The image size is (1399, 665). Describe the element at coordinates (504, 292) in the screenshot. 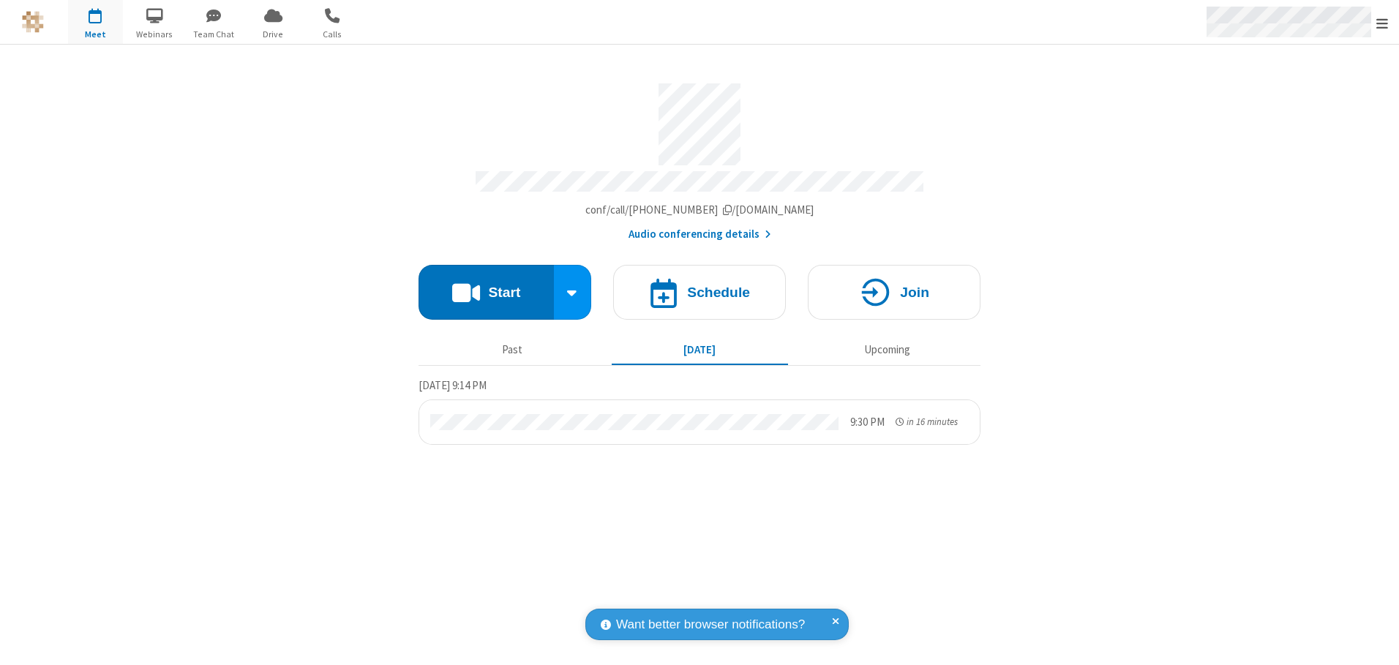

I see `h4: Start` at that location.